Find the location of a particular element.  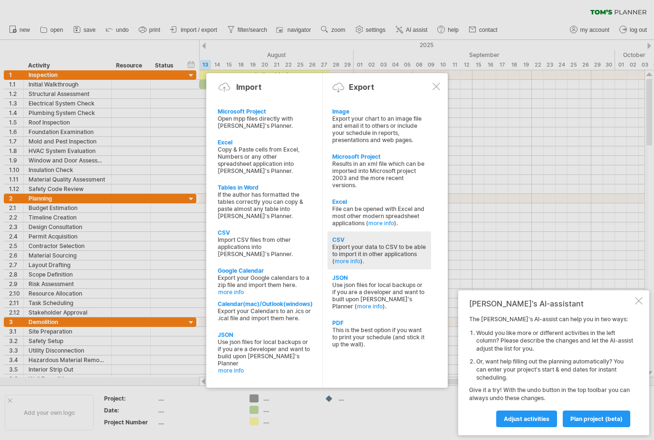

div: File can be opened with Excel and most other modern spreadsheet applications ( ). is located at coordinates (380, 216).